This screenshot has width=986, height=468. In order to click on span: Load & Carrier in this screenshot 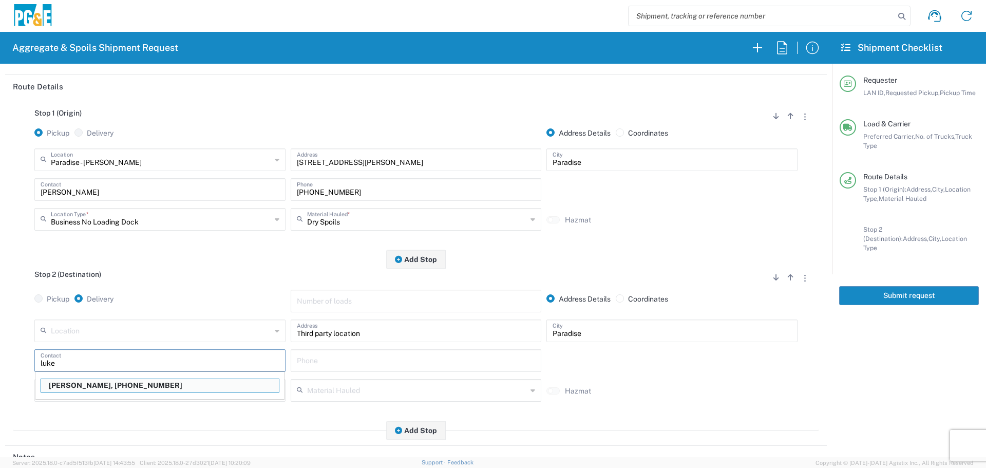, I will do `click(887, 124)`.